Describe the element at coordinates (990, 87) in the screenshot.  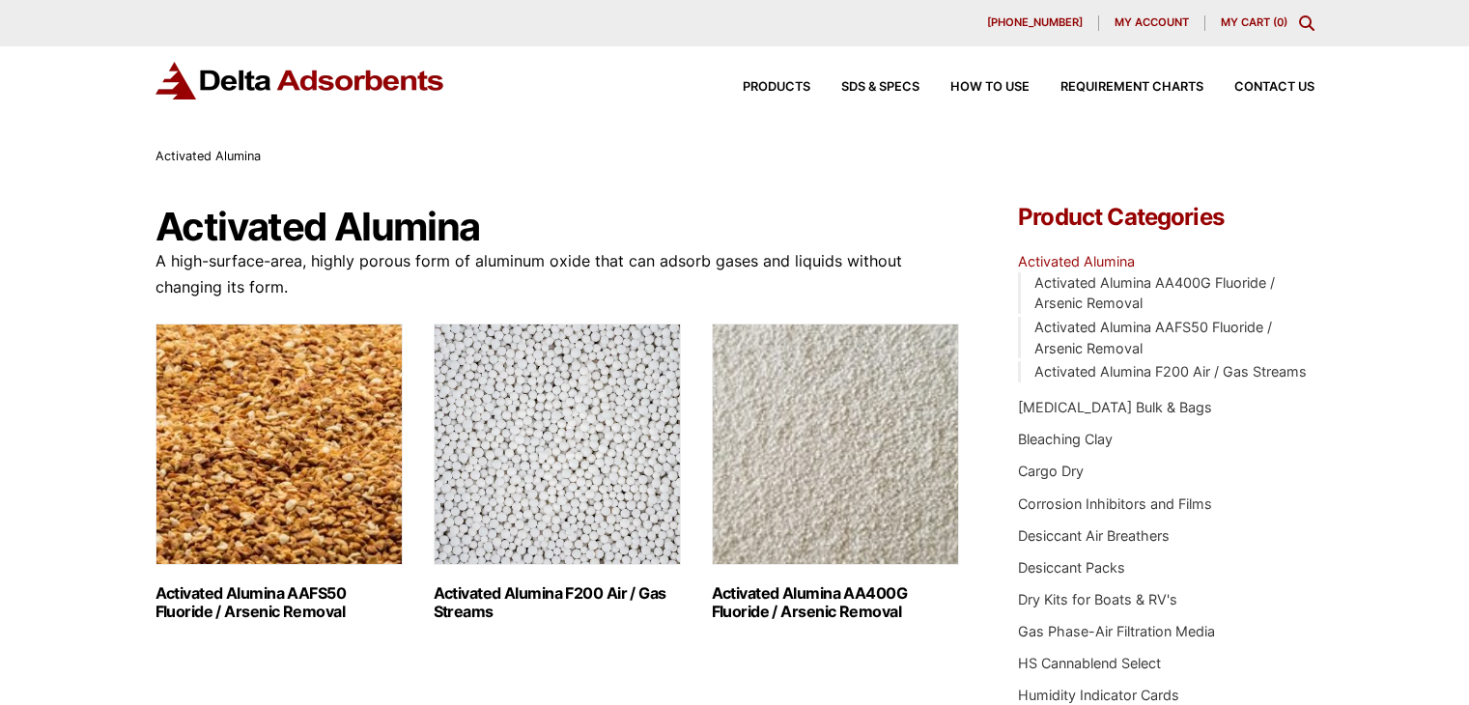
I see `span: How to Use` at that location.